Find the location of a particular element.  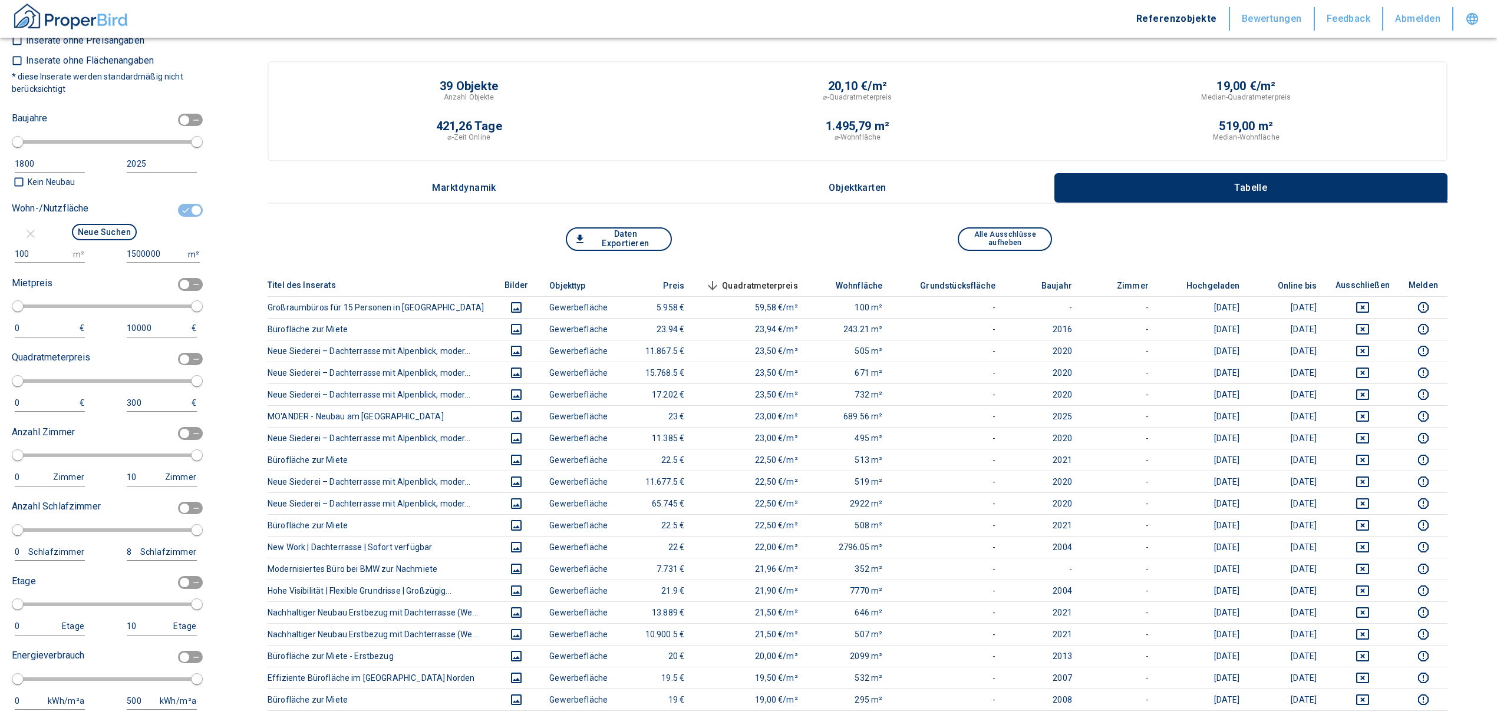

a: ProperBird Logo and Home Button is located at coordinates (71, 19).